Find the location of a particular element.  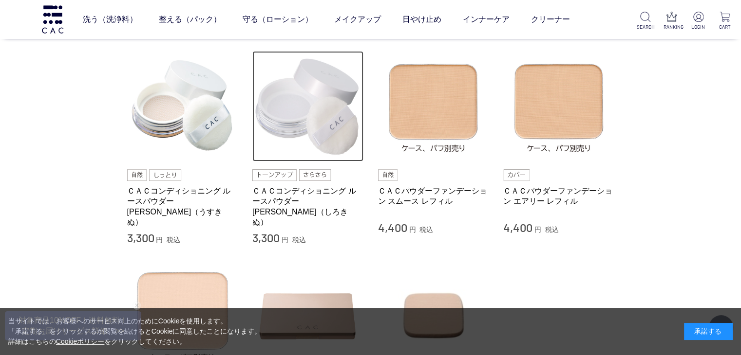

p: RANKING is located at coordinates (671, 27).